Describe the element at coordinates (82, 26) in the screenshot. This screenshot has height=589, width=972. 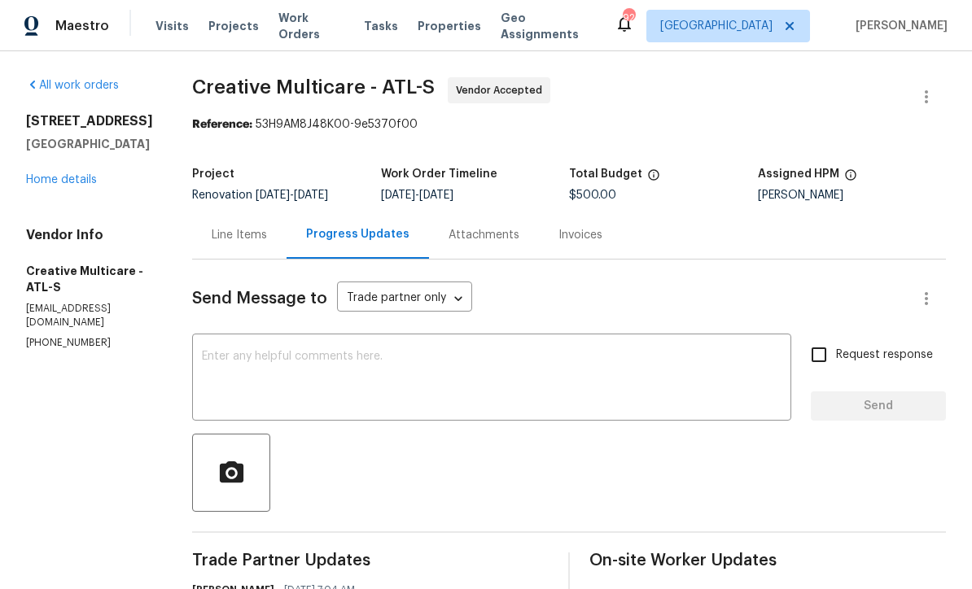
I see `span: Maestro` at that location.